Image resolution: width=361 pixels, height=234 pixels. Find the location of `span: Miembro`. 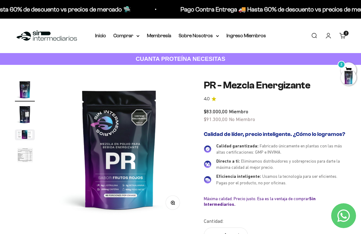

span: Miembro is located at coordinates (239, 112).